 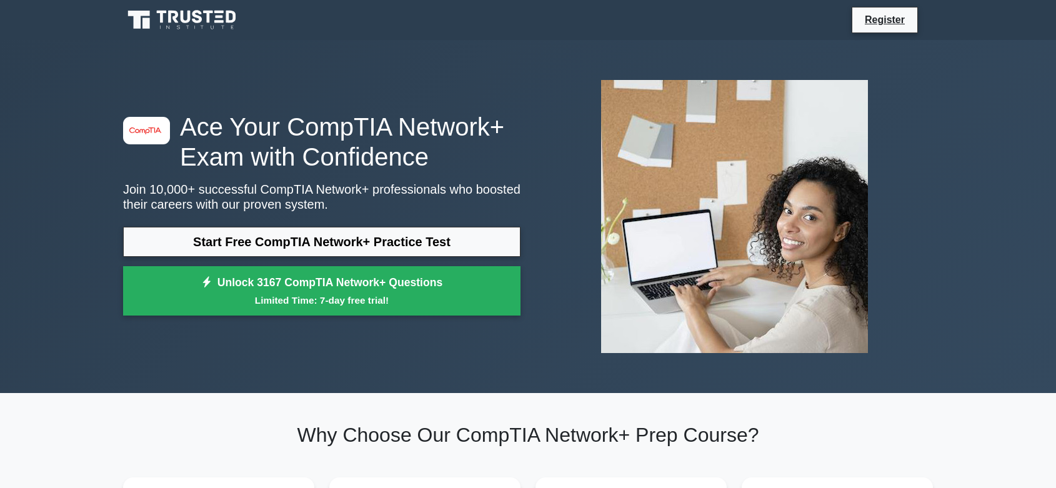 I want to click on p: Join 10,000+ successful CompTIA Network+ professionals who boosted their careers with our proven ..., so click(x=322, y=197).